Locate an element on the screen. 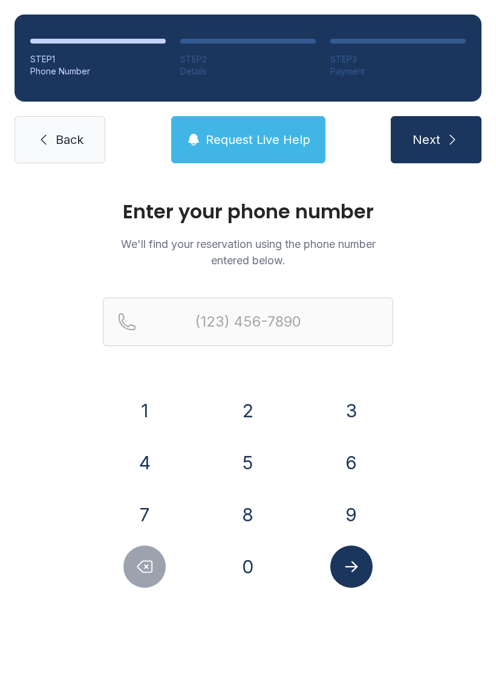 The width and height of the screenshot is (496, 687). span: Next is located at coordinates (426, 140).